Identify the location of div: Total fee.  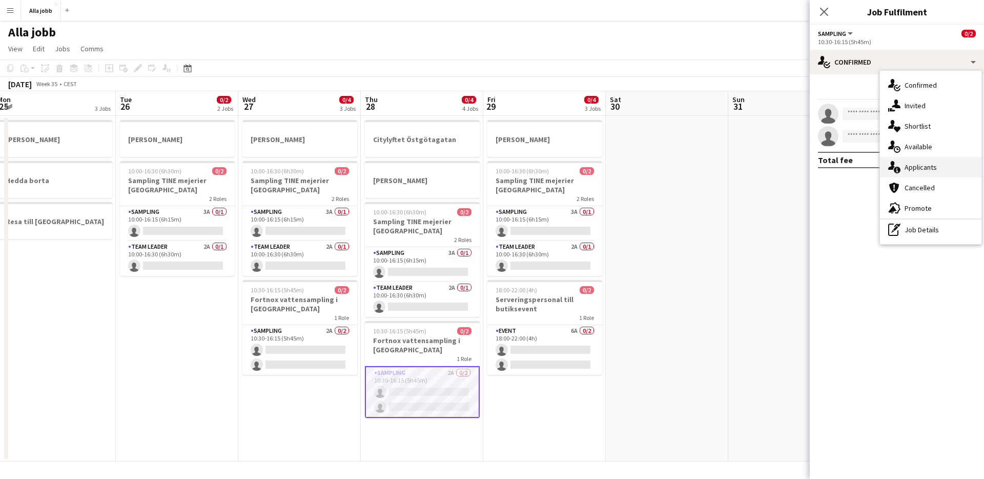
(836, 160).